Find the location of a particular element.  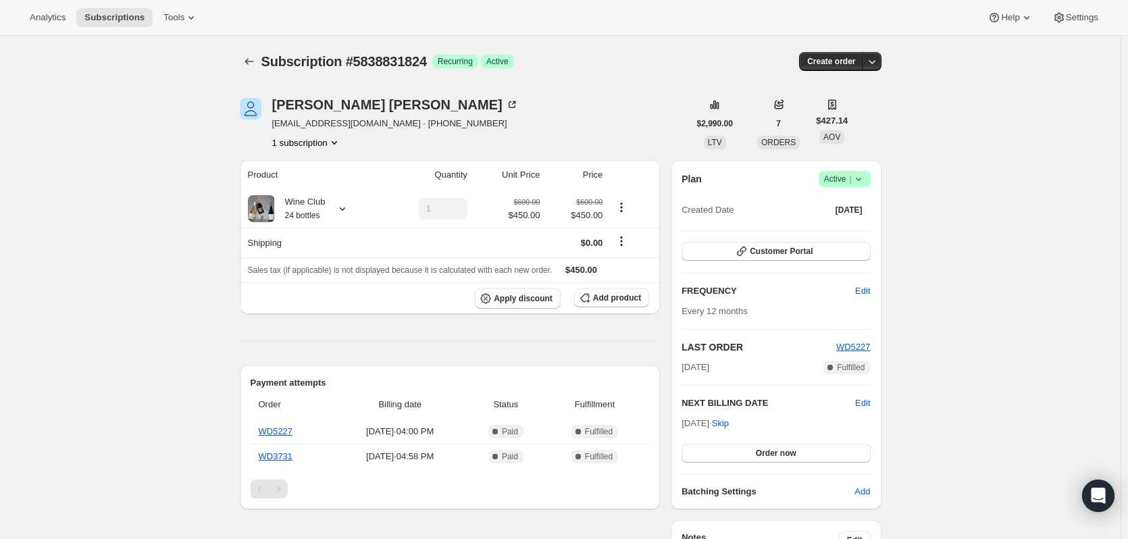

span: Duncan Coulson is located at coordinates (251, 109).